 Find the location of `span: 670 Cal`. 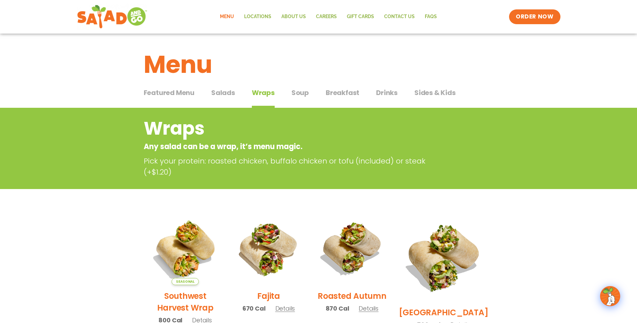

span: 670 Cal is located at coordinates (254, 308).